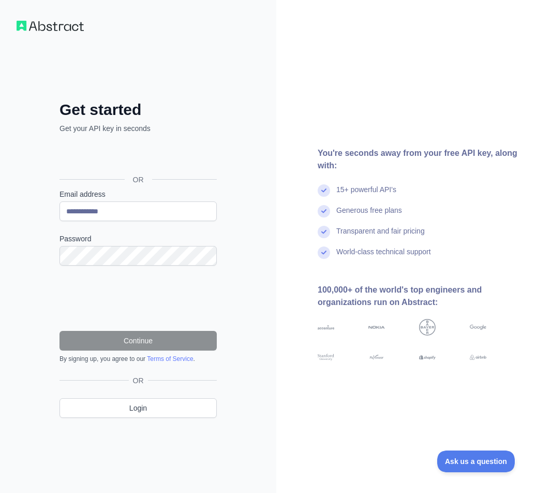 The width and height of the screenshot is (536, 493). What do you see at coordinates (138, 128) in the screenshot?
I see `p: Get your API key in seconds` at bounding box center [138, 128].